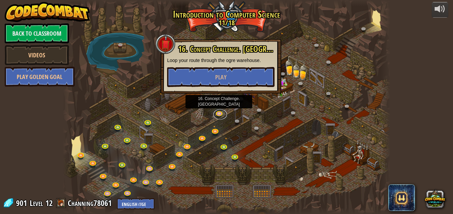 The height and width of the screenshot is (214, 453). What do you see at coordinates (37, 33) in the screenshot?
I see `a: Back to Classroom` at bounding box center [37, 33].